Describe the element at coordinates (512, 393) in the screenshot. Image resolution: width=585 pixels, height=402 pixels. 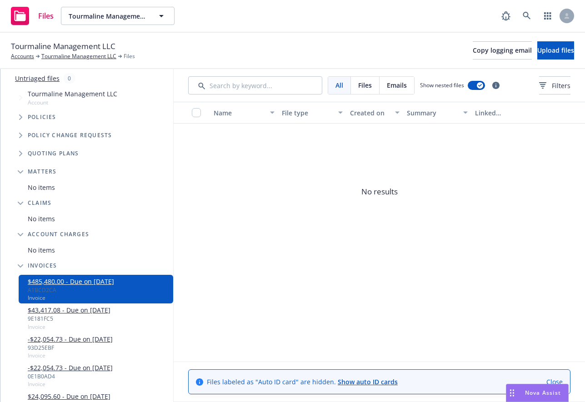
I see `div: Drag to move` at that location.